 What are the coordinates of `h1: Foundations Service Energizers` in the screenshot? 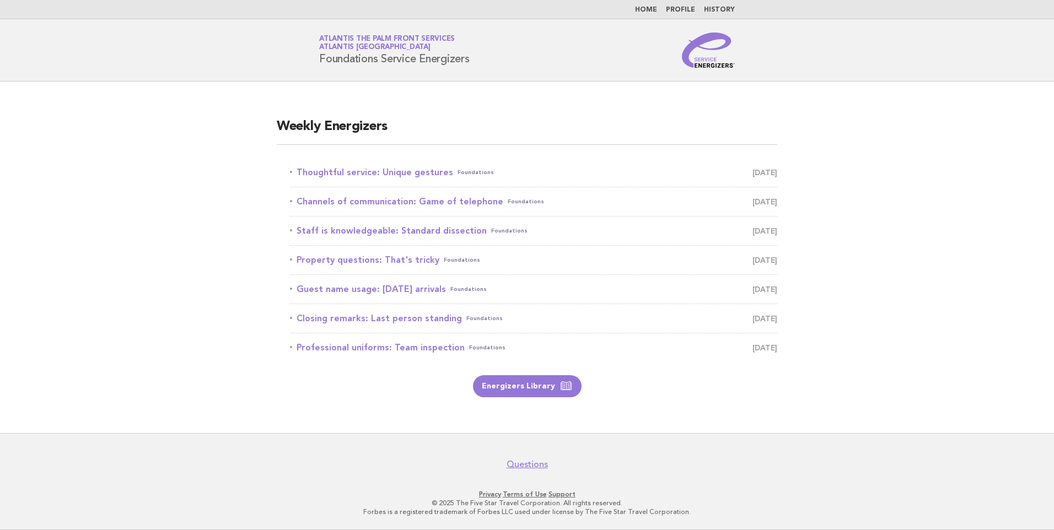 It's located at (394, 50).